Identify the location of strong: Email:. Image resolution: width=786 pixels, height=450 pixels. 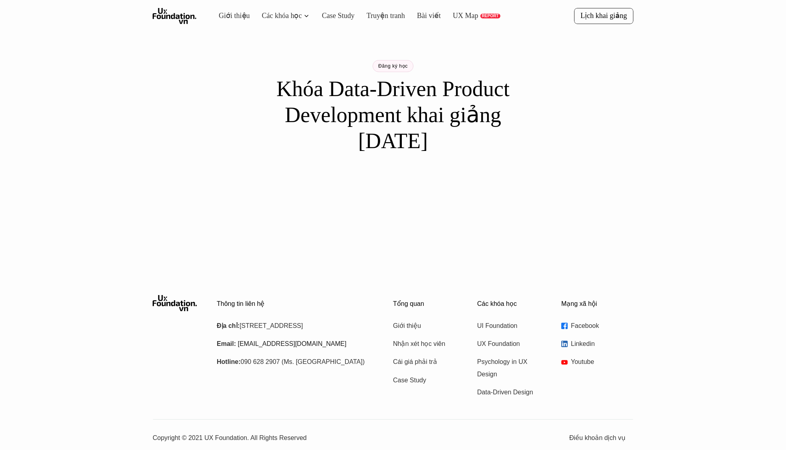
(226, 344).